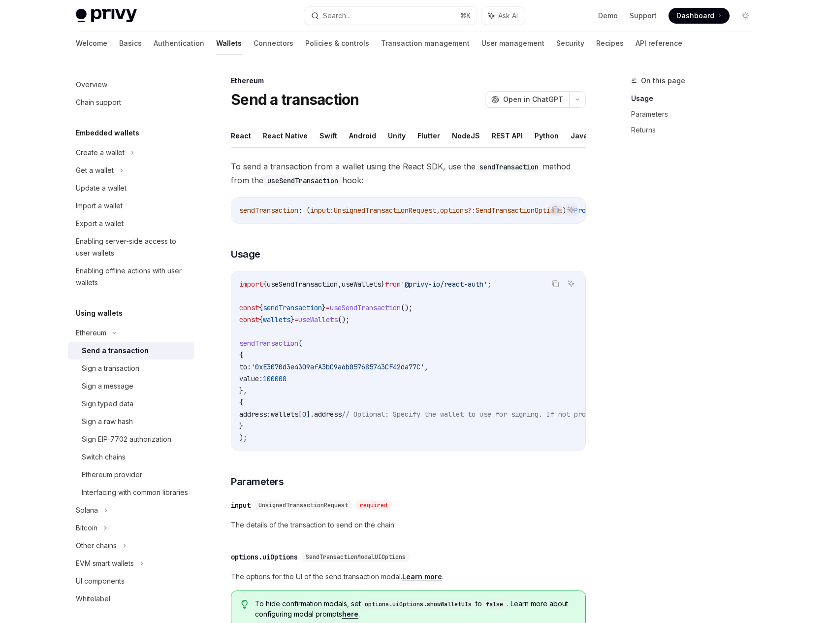 This screenshot has height=623, width=829. I want to click on a: Enabling server-side access to user wallets, so click(131, 247).